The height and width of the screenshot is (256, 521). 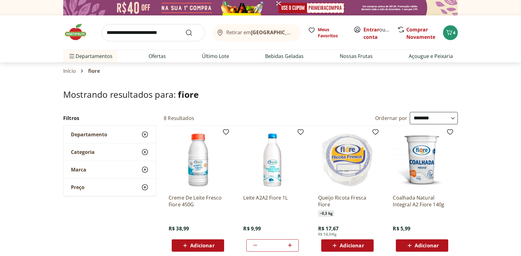 What do you see at coordinates (89, 134) in the screenshot?
I see `span: Departamento` at bounding box center [89, 134].